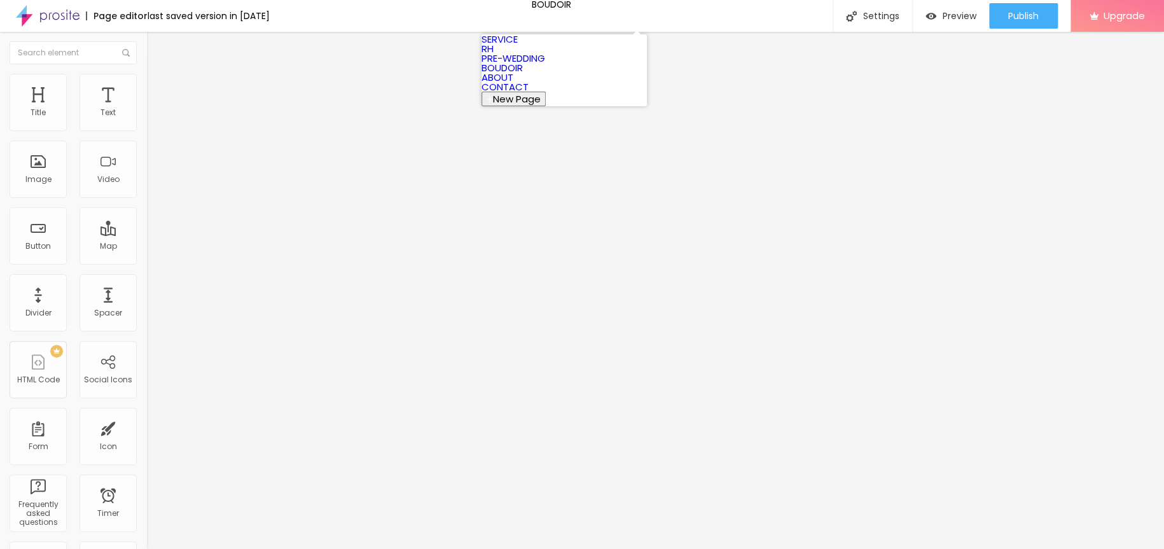 This screenshot has height=549, width=1164. Describe the element at coordinates (1124, 15) in the screenshot. I see `span: Upgrade` at that location.